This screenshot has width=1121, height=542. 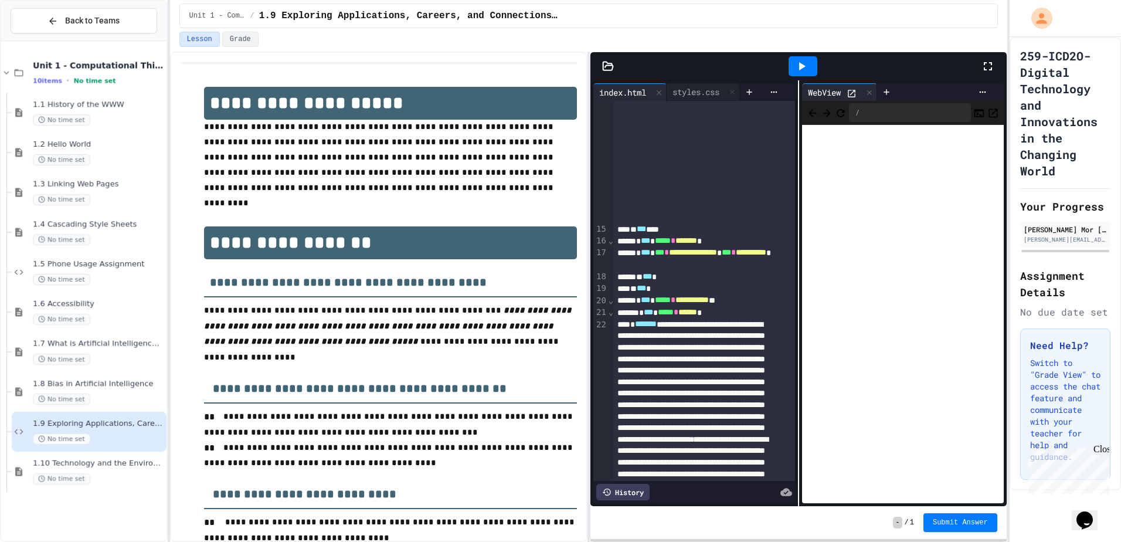 I want to click on button: Lesson, so click(x=199, y=39).